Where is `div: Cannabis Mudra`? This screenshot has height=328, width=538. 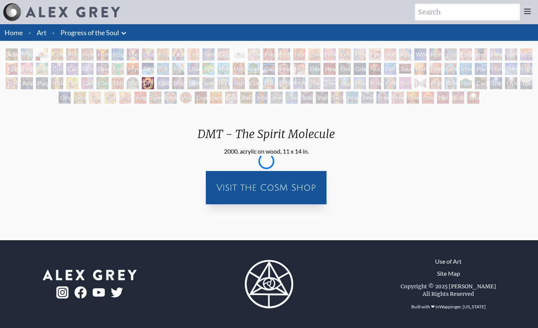
div: Cannabis Mudra is located at coordinates (72, 83).